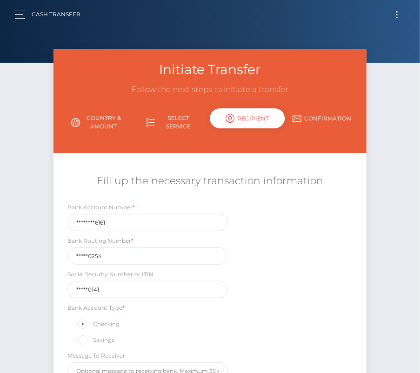 Image resolution: width=420 pixels, height=373 pixels. I want to click on button: Toggle navigation, so click(397, 14).